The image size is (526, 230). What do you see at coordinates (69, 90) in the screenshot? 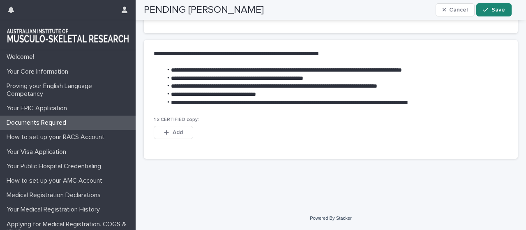
I see `p: Proving your English Language Competancy` at bounding box center [69, 90].